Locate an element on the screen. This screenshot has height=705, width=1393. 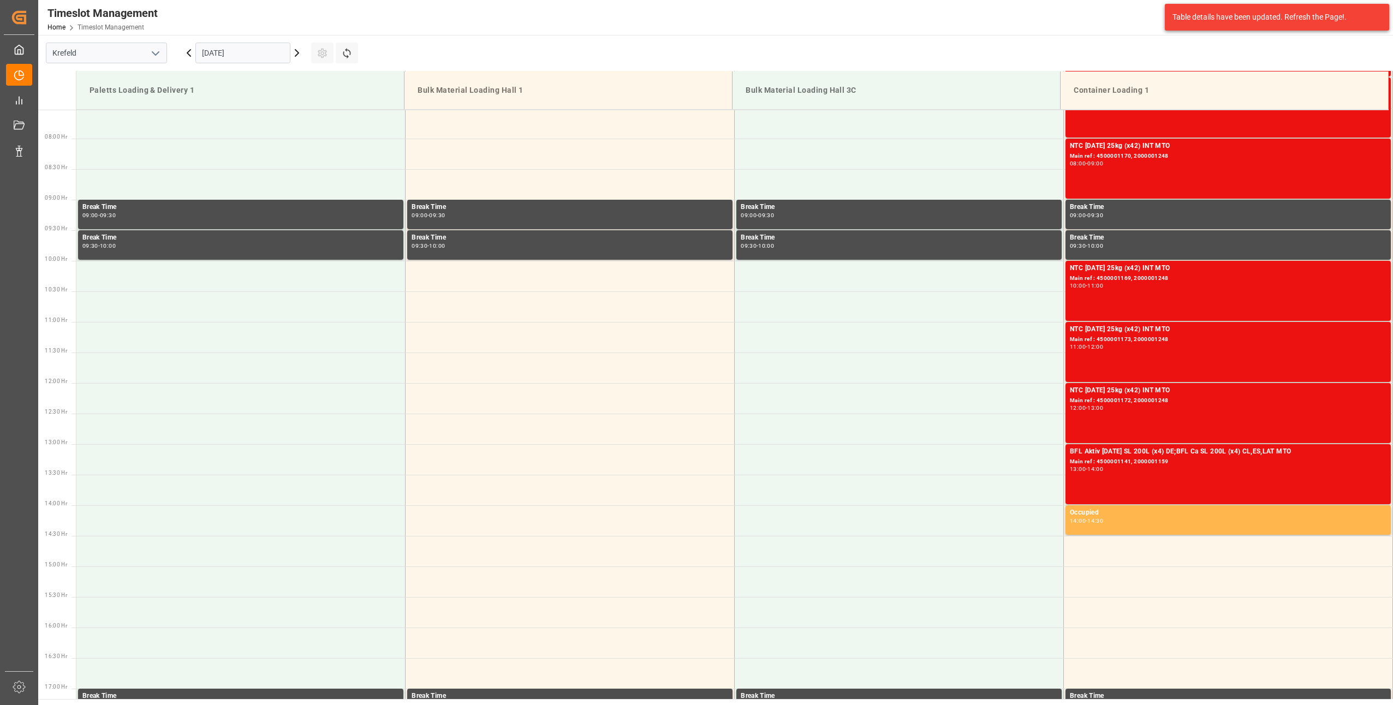
span: 13:30 Hr is located at coordinates (56, 473).